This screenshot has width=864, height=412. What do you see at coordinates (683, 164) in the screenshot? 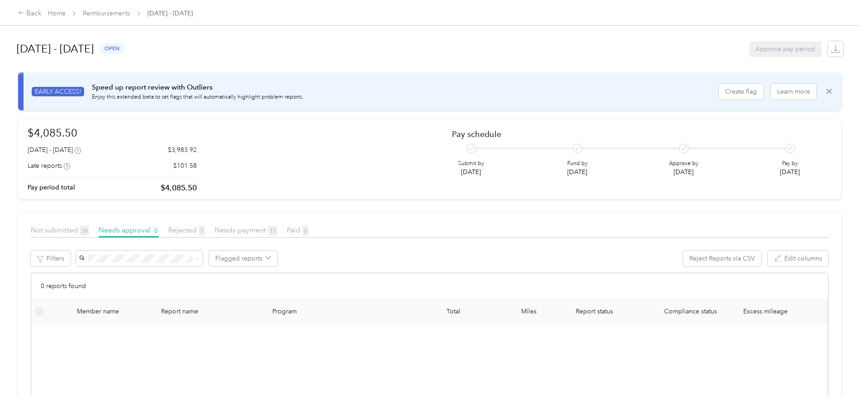
I see `p: Approve by` at bounding box center [683, 164].